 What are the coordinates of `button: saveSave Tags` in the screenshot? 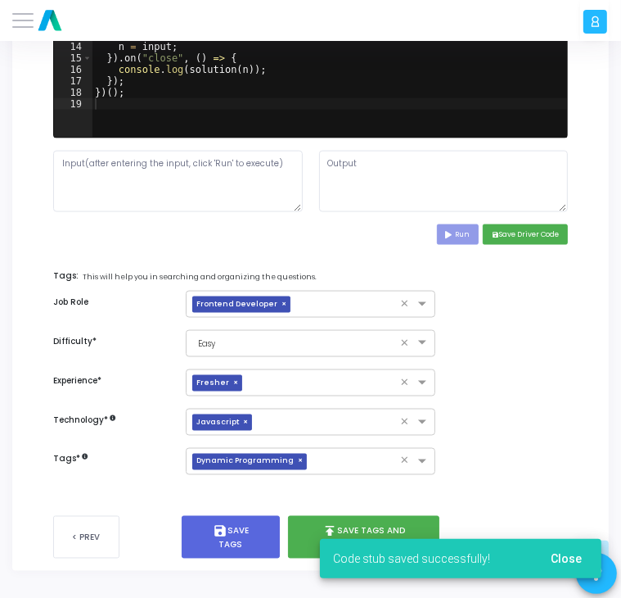 It's located at (230, 537).